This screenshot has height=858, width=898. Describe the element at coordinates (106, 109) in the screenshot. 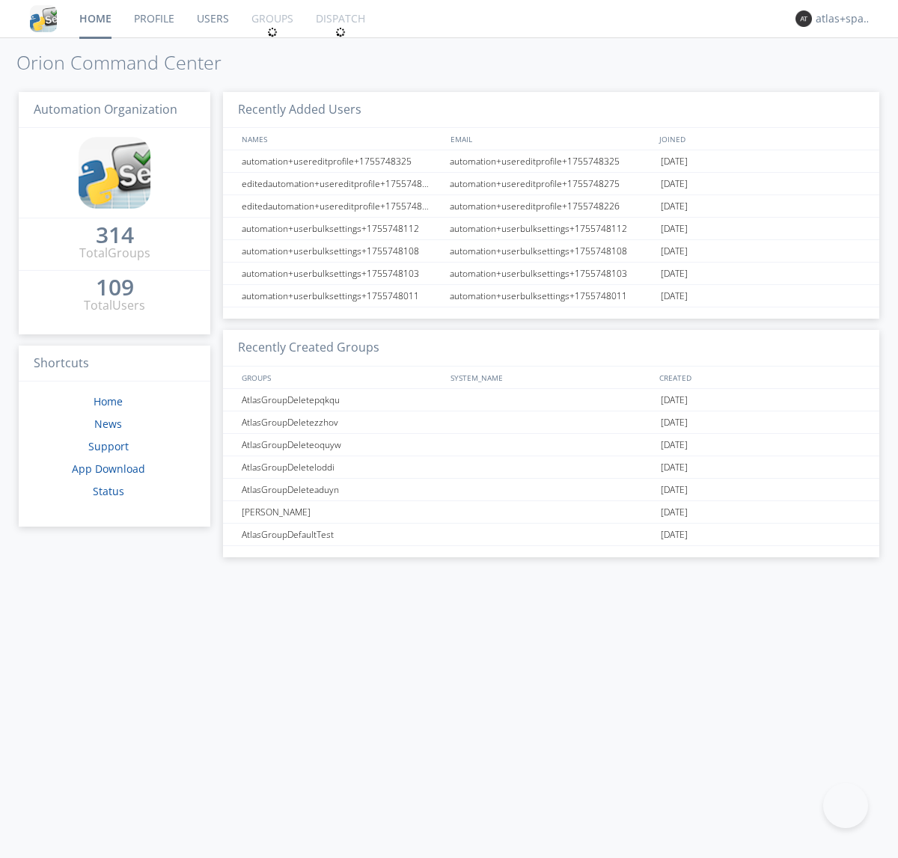

I see `span: Automation Organization` at that location.